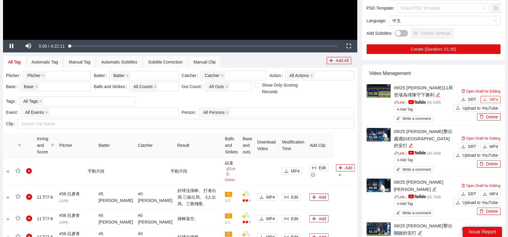  I want to click on th: Balls and Strikes, so click(231, 146).